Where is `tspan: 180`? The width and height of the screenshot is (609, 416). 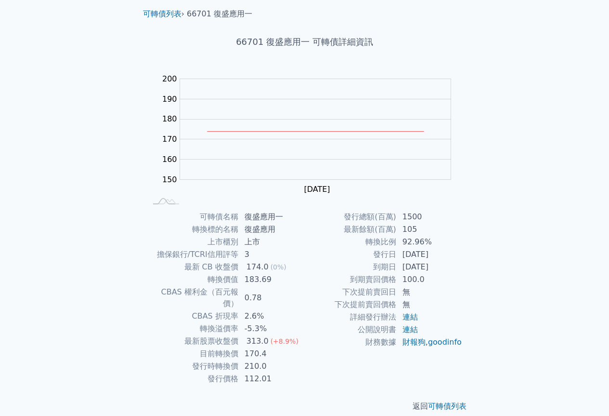 tspan: 180 is located at coordinates (170, 118).